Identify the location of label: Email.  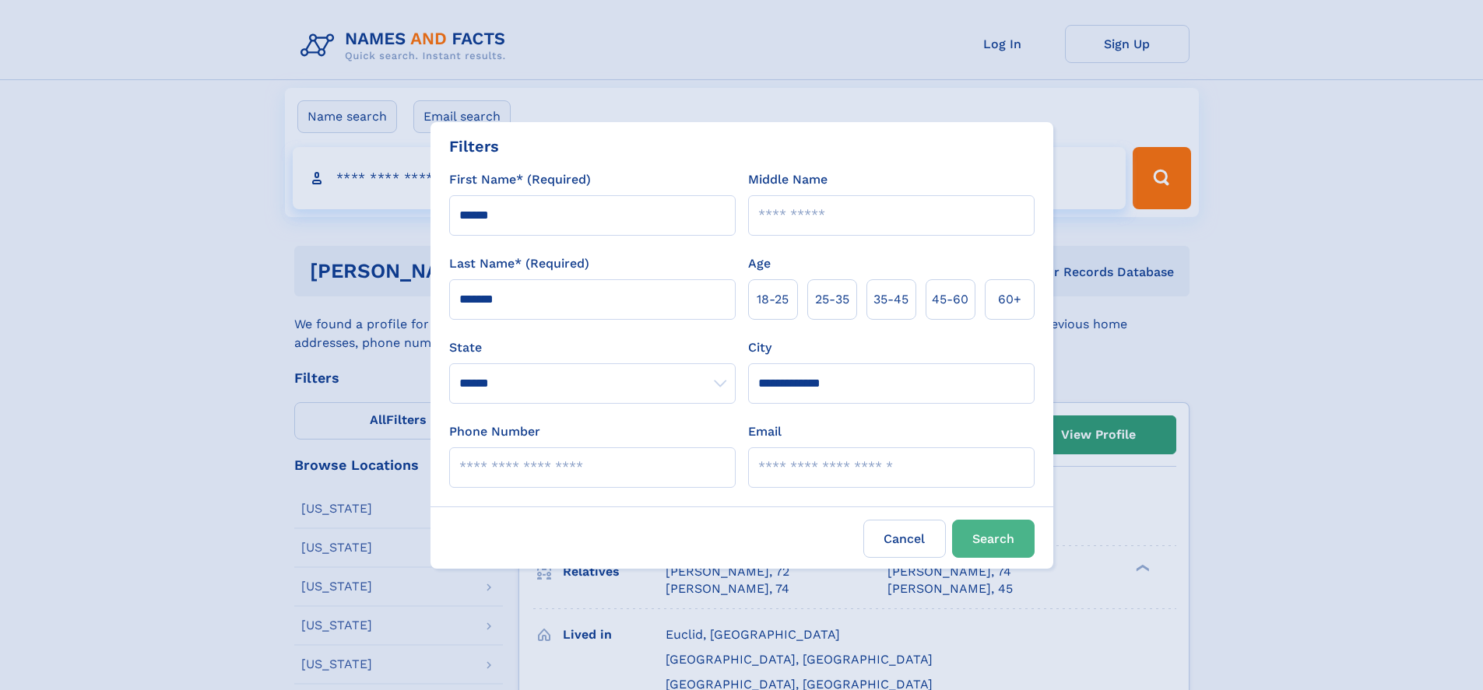
(764, 432).